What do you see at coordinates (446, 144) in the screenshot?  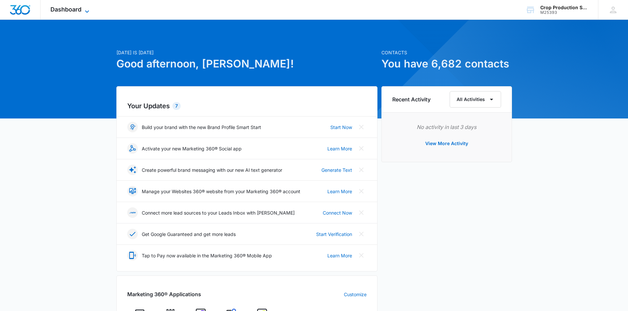 I see `button: View More Activity` at bounding box center [446, 144].